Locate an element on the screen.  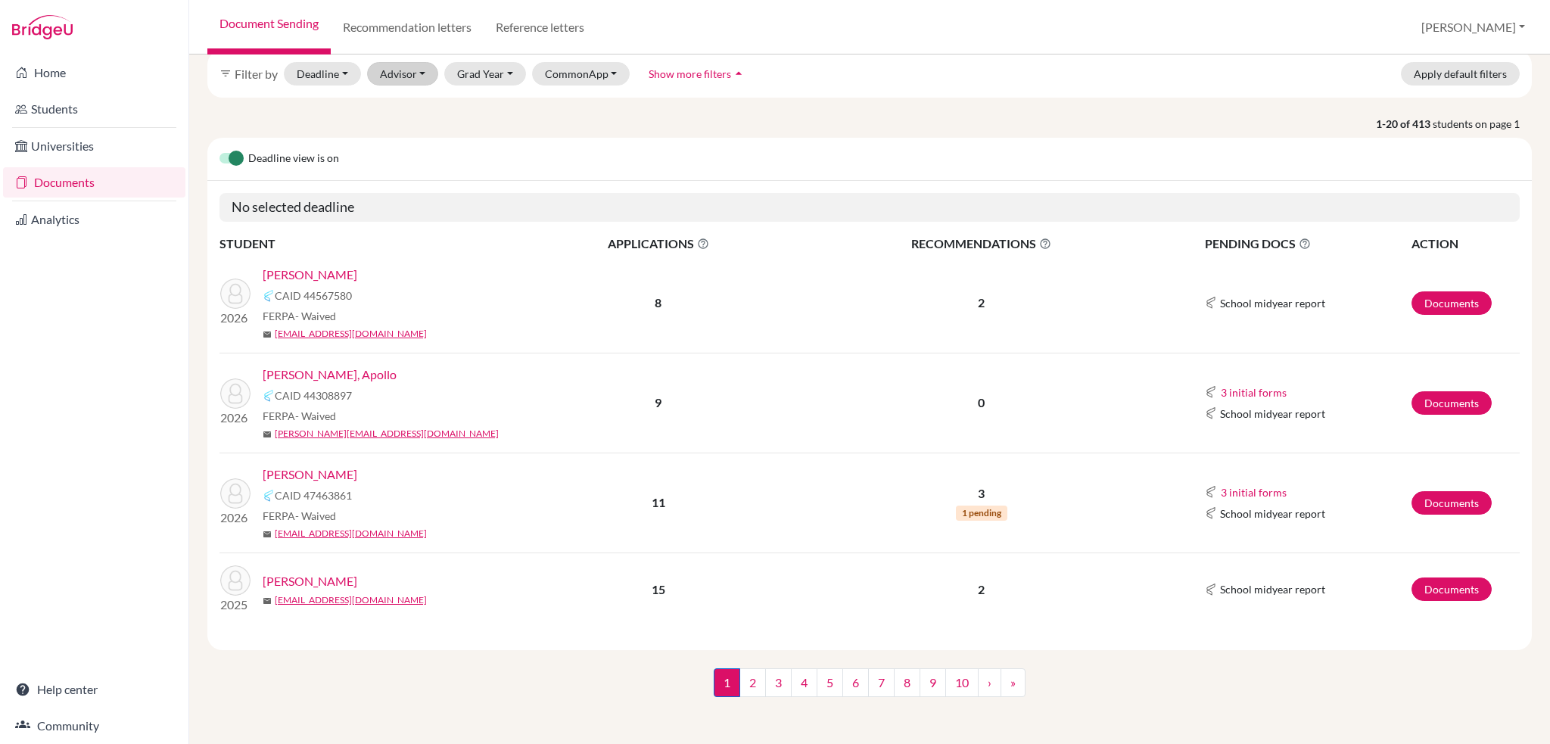
p: 3 is located at coordinates (982, 493).